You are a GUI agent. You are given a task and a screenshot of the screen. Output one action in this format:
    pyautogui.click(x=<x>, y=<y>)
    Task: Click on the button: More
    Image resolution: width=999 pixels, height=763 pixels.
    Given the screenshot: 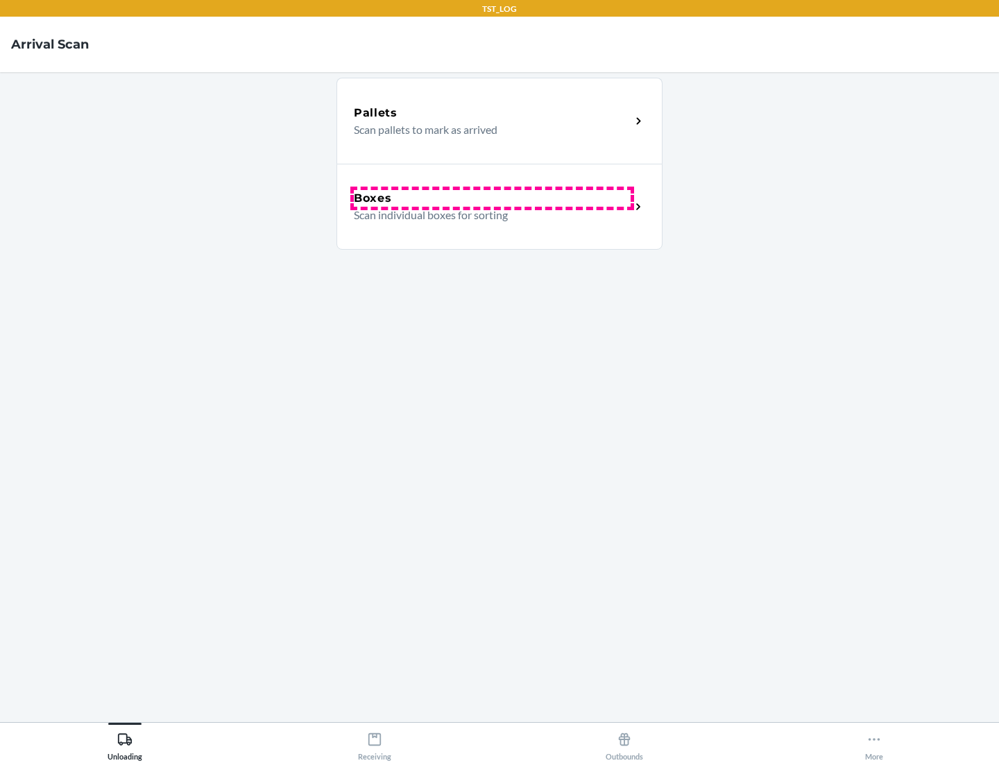 What is the action you would take?
    pyautogui.click(x=874, y=742)
    